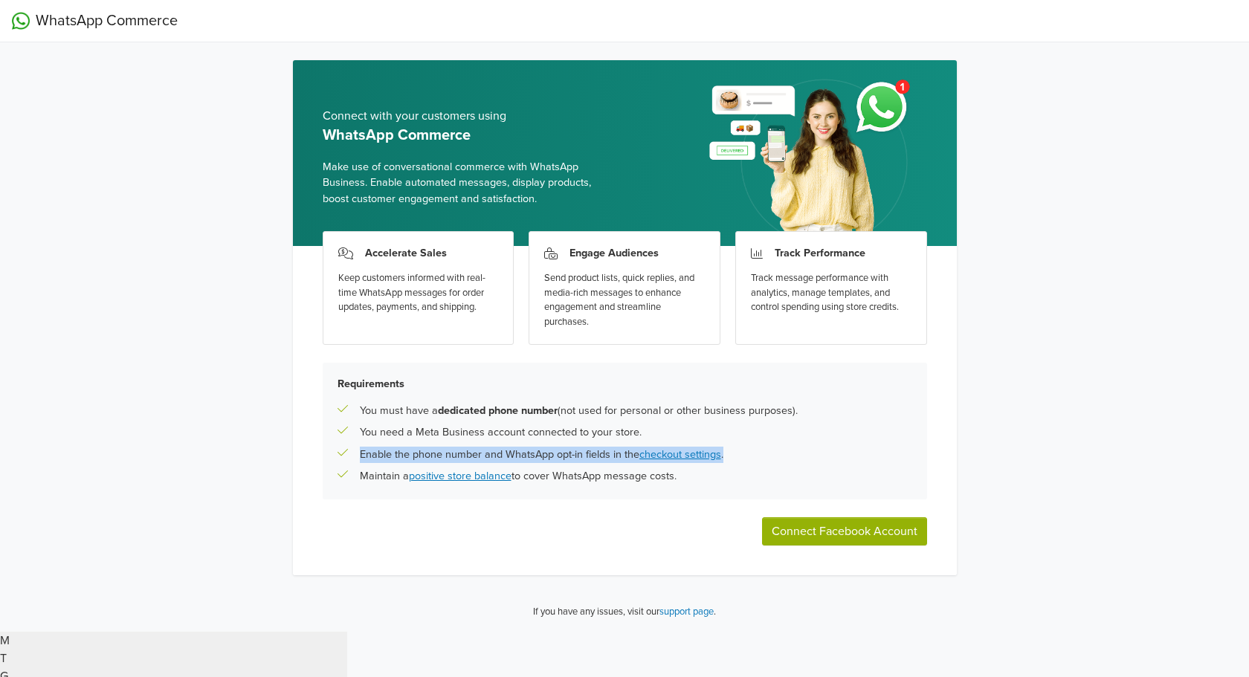  I want to click on a: checkout settings, so click(680, 454).